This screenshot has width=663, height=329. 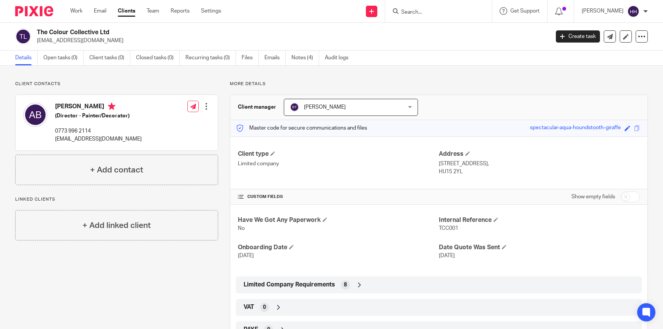 I want to click on span: Get Support, so click(x=525, y=11).